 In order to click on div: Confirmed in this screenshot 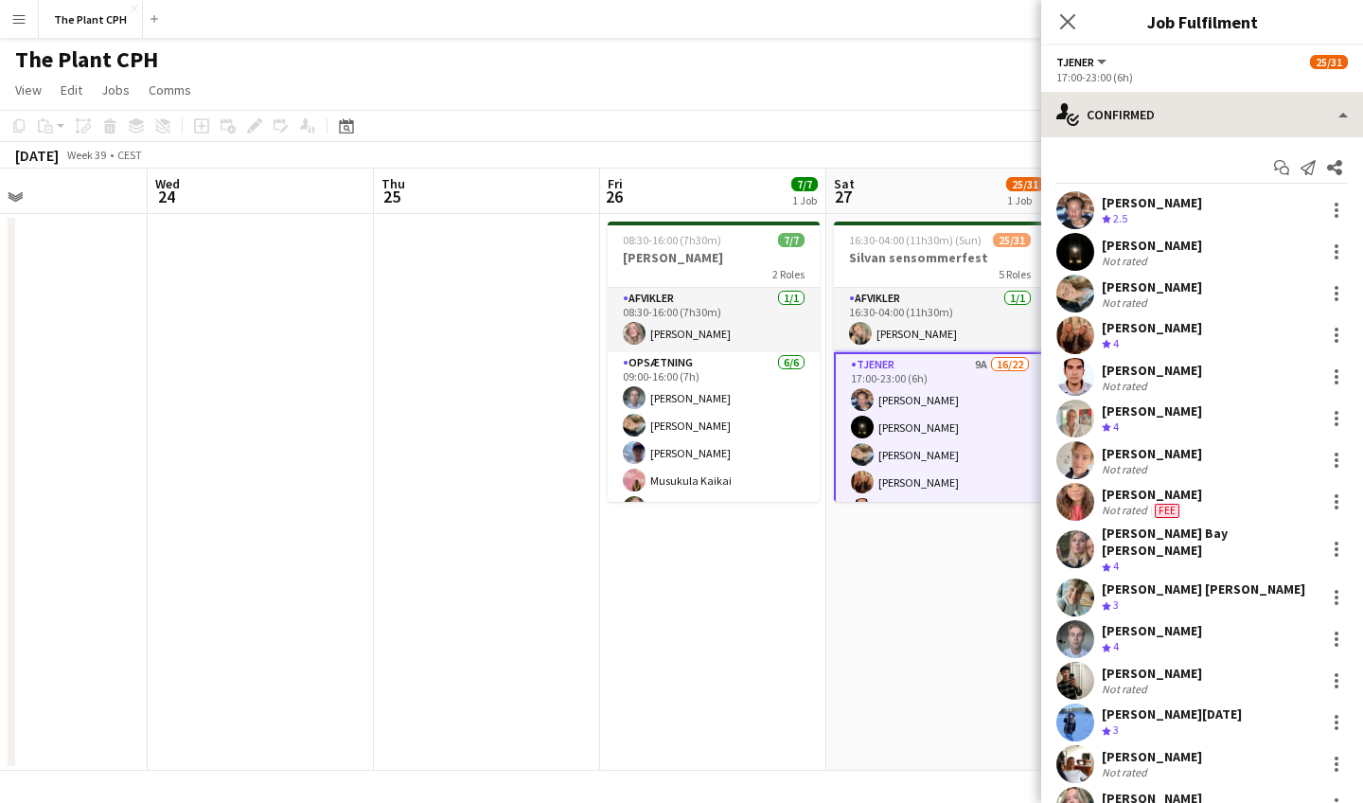, I will do `click(1202, 115)`.